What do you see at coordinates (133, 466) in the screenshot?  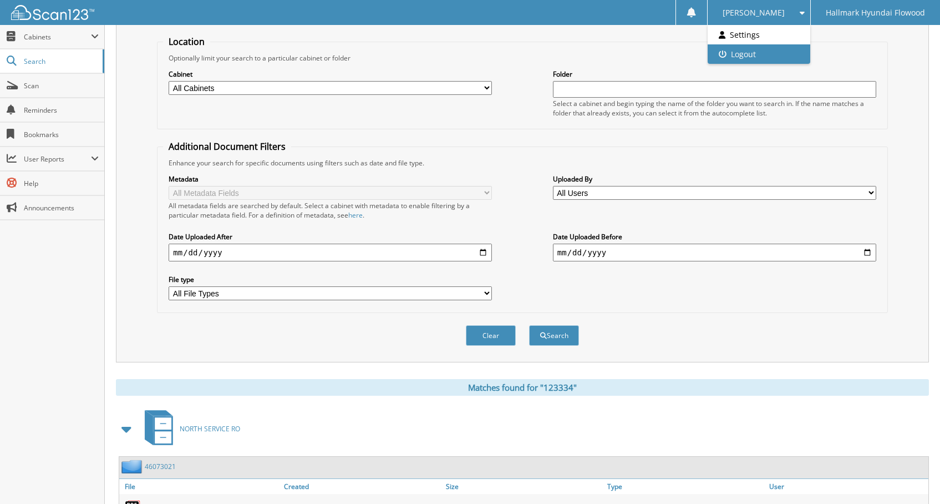 I see `img: folder2.png` at bounding box center [133, 466].